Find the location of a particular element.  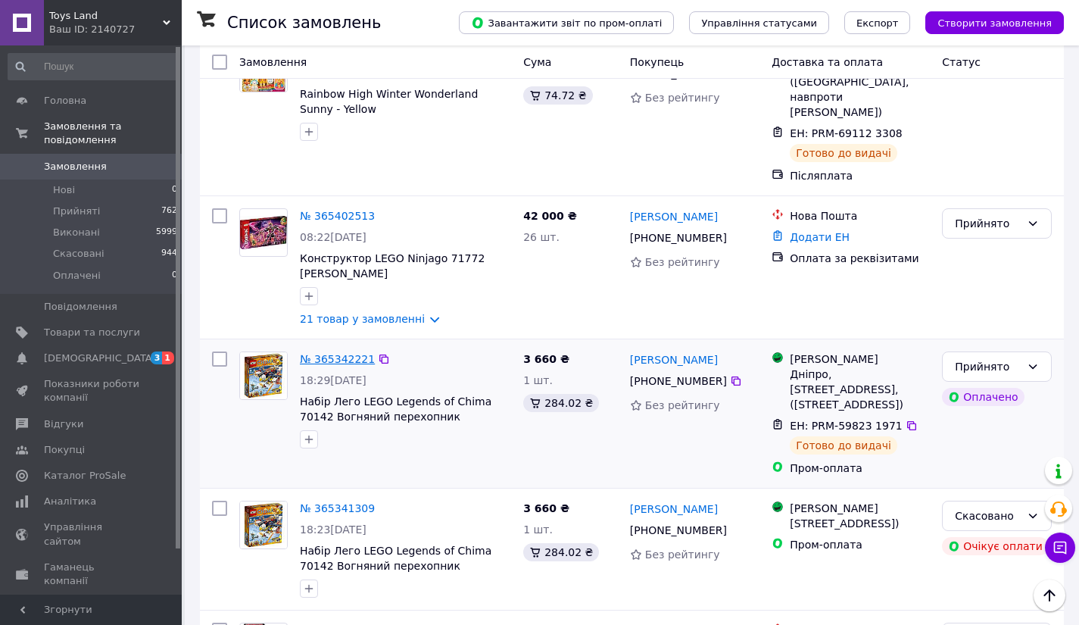

span: 1 is located at coordinates (168, 357).